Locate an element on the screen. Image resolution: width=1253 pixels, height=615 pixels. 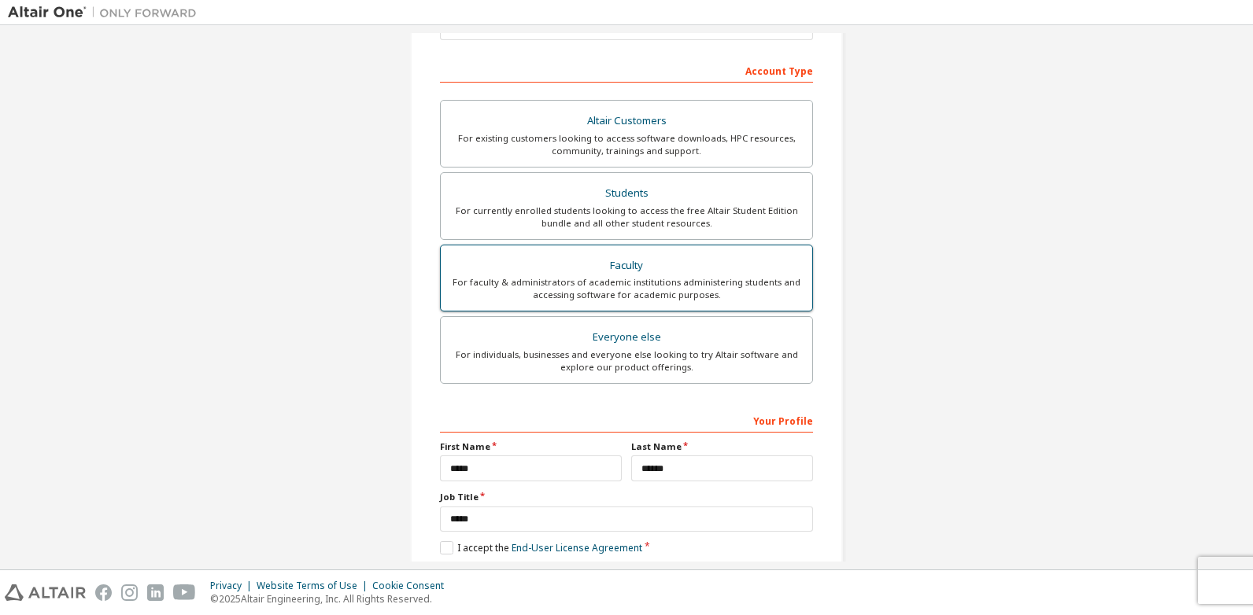
div: Faculty is located at coordinates (626, 266).